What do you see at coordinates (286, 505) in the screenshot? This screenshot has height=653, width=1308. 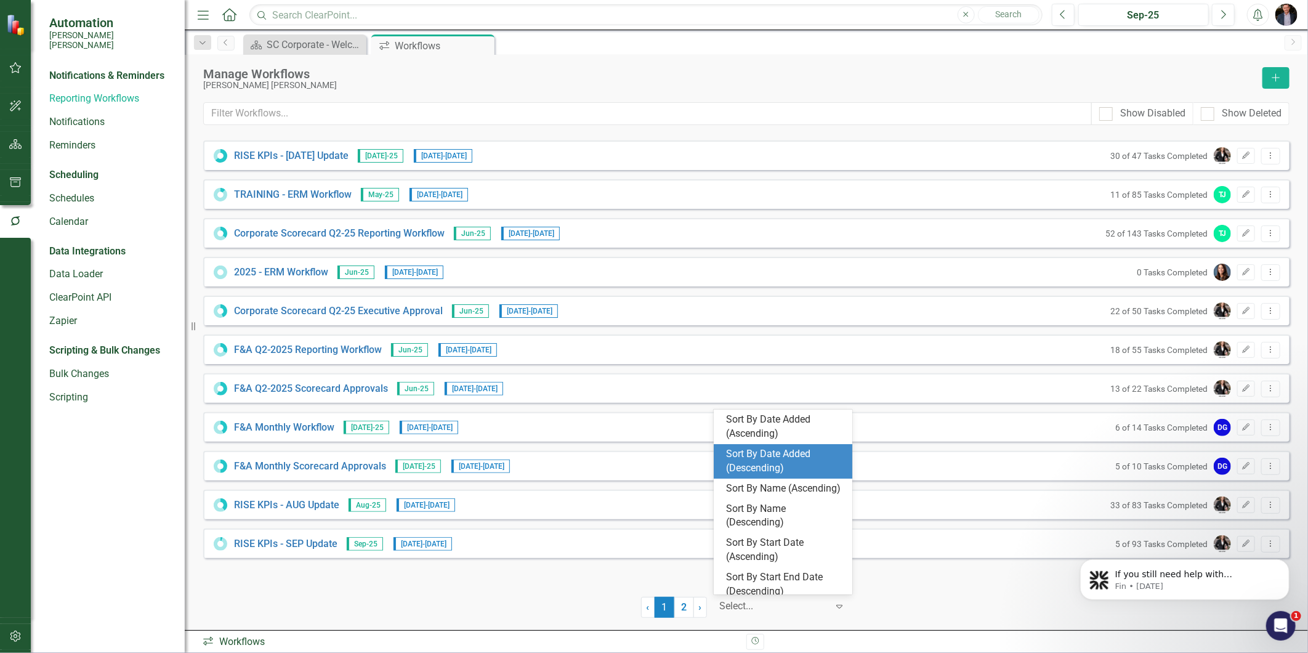 I see `a: RISE KPIs - AUG Update` at bounding box center [286, 505].